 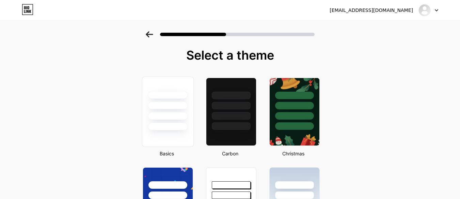 I want to click on div: Basics, so click(x=167, y=153).